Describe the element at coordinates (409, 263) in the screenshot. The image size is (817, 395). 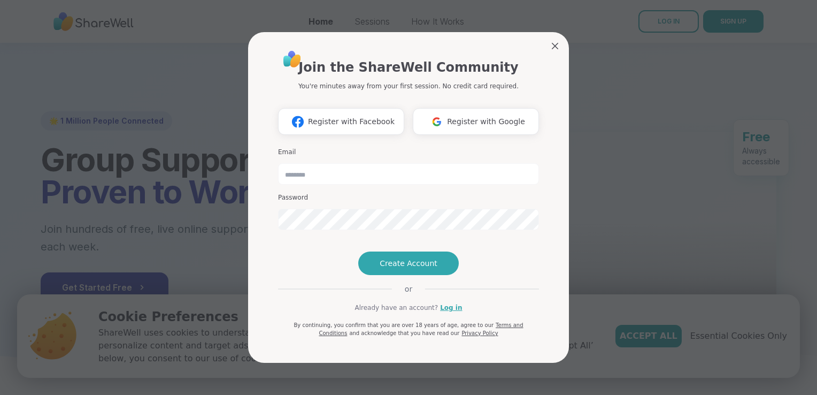
I see `button: Create Account` at that location.